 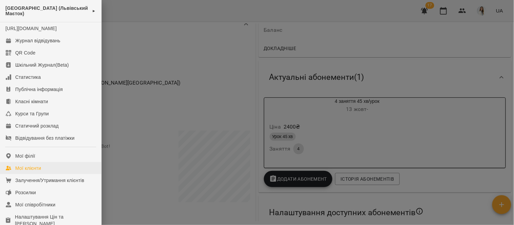 I want to click on div: Класні кімнати, so click(x=31, y=102).